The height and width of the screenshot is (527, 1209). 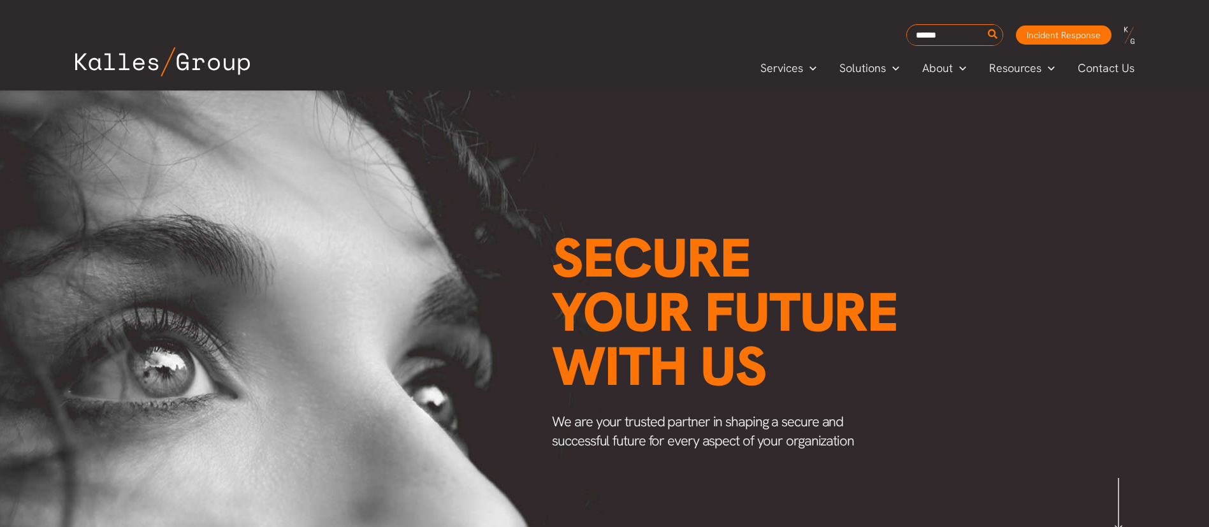 I want to click on a: SolutionsMenu Toggle, so click(x=869, y=68).